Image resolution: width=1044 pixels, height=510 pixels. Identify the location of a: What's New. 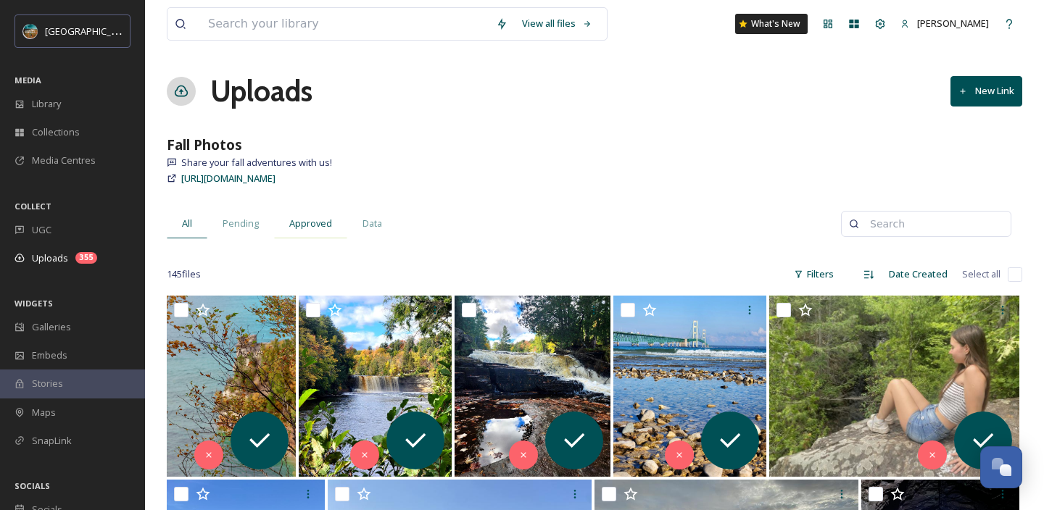
(771, 24).